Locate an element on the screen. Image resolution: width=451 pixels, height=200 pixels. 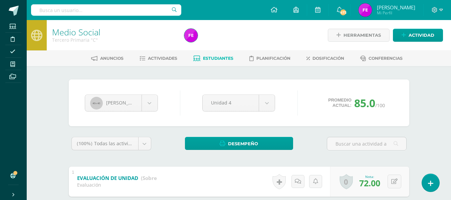
a: Desempeño is located at coordinates (239, 143).